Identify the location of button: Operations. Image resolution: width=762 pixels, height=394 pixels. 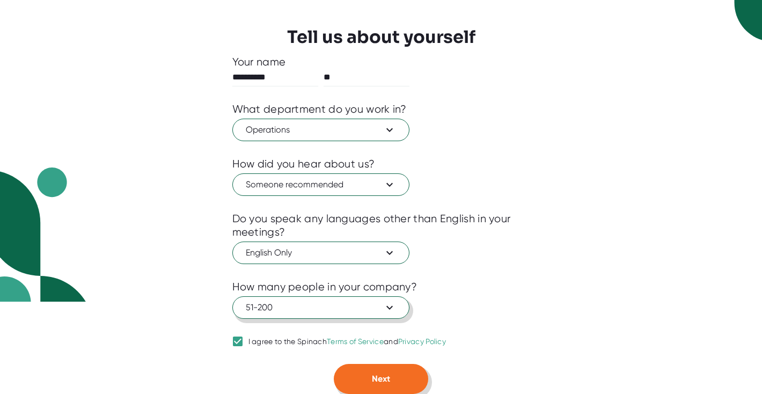
(321, 130).